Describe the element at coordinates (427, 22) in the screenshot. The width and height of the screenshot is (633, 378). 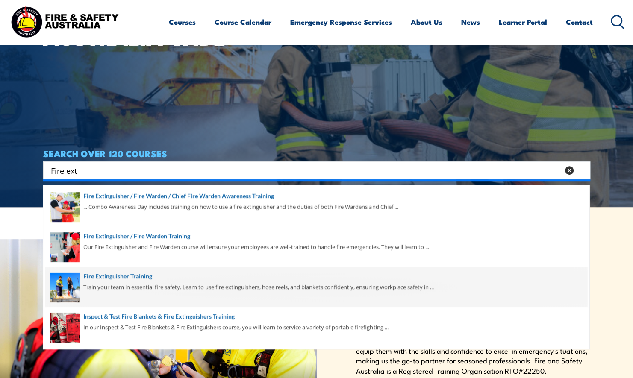
I see `a: About Us` at that location.